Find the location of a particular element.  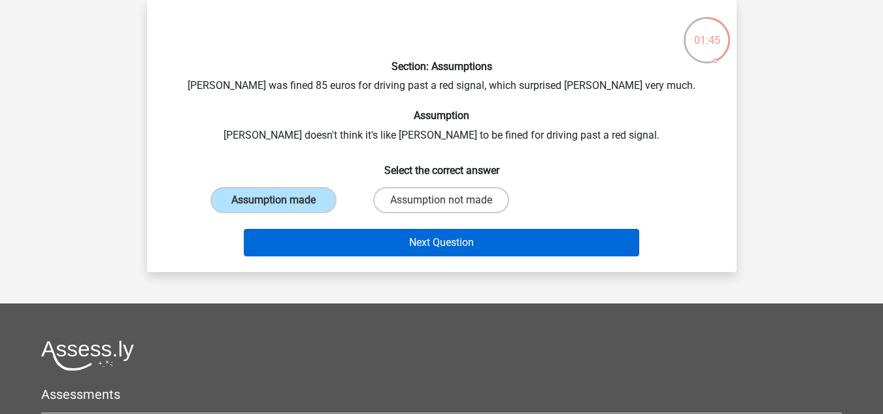

button: Next Question is located at coordinates (441, 243).